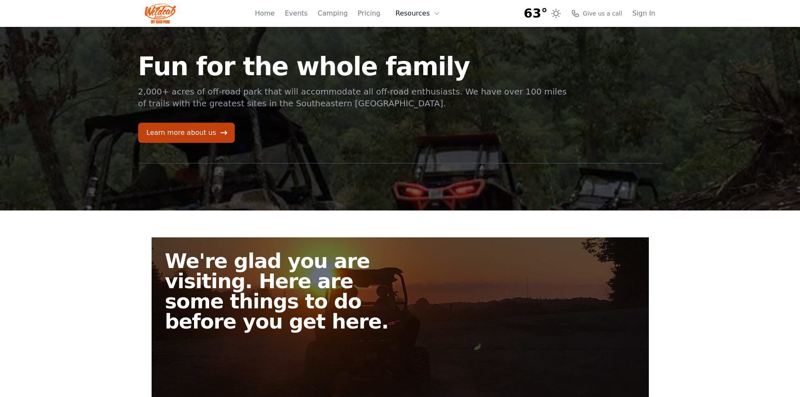 This screenshot has height=397, width=800. Describe the element at coordinates (603, 13) in the screenshot. I see `span: Give us a call` at that location.